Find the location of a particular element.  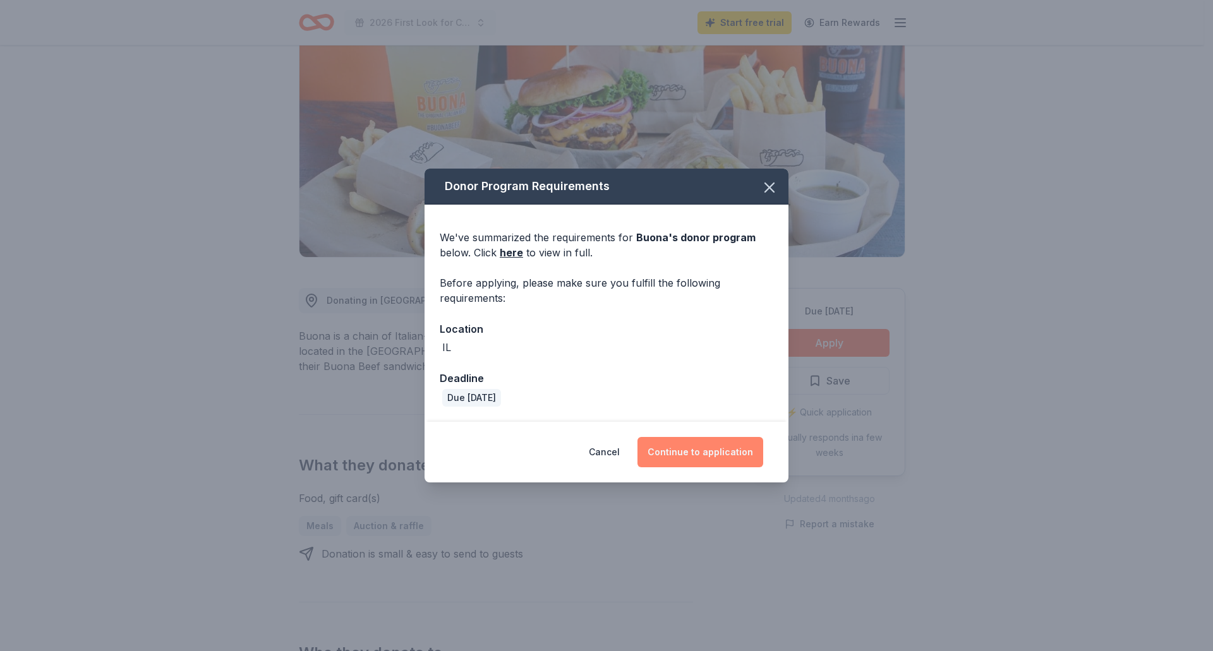

button: Cancel is located at coordinates (604, 452).